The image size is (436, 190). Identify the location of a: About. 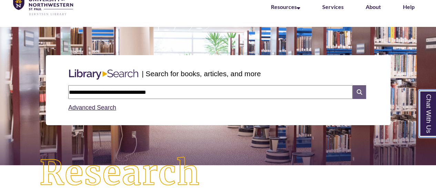
(373, 7).